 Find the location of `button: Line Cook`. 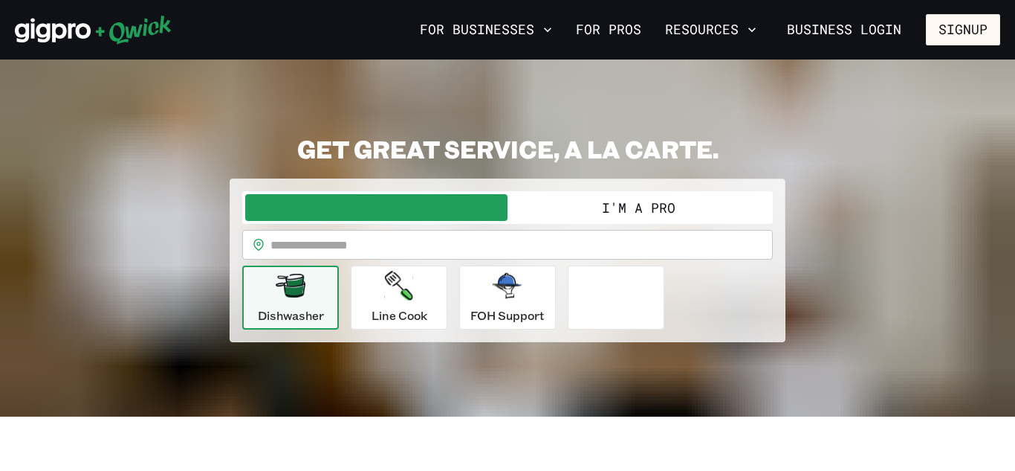

button: Line Cook is located at coordinates (399, 297).